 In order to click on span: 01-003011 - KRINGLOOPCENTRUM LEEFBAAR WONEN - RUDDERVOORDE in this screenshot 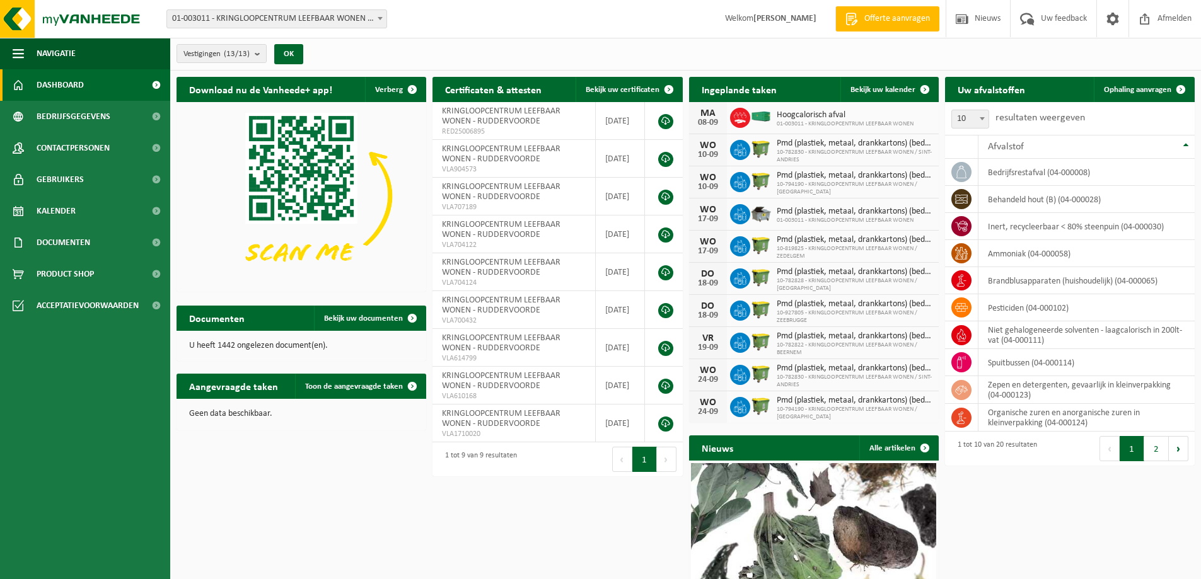, I will do `click(277, 19)`.